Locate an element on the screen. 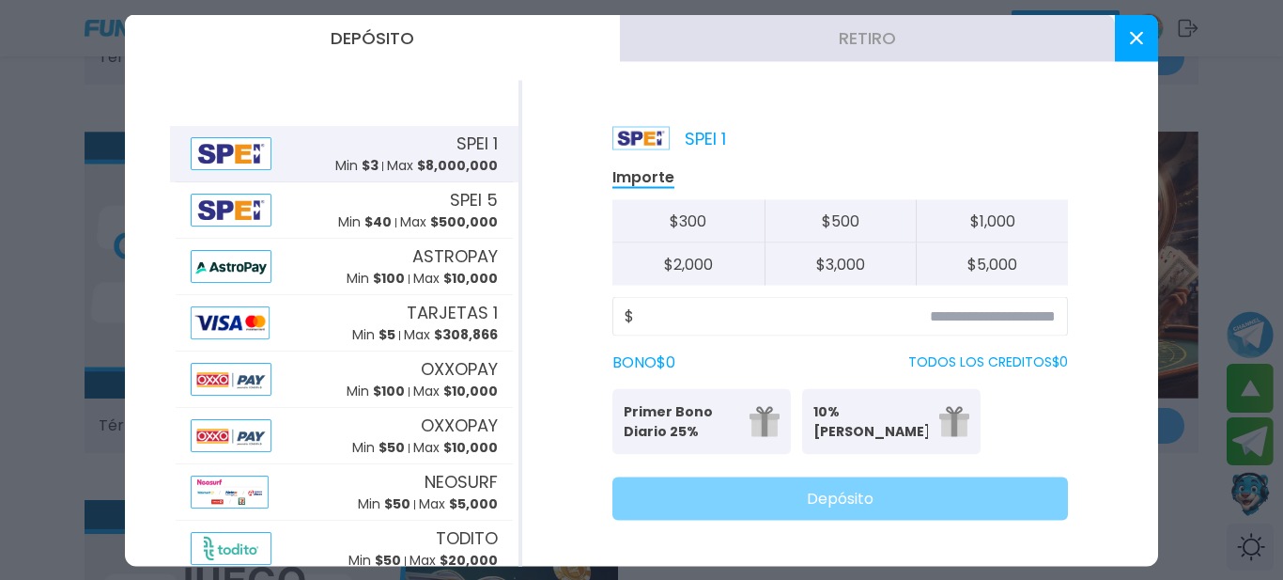 The height and width of the screenshot is (580, 1283). button: Retiro is located at coordinates (867, 38).